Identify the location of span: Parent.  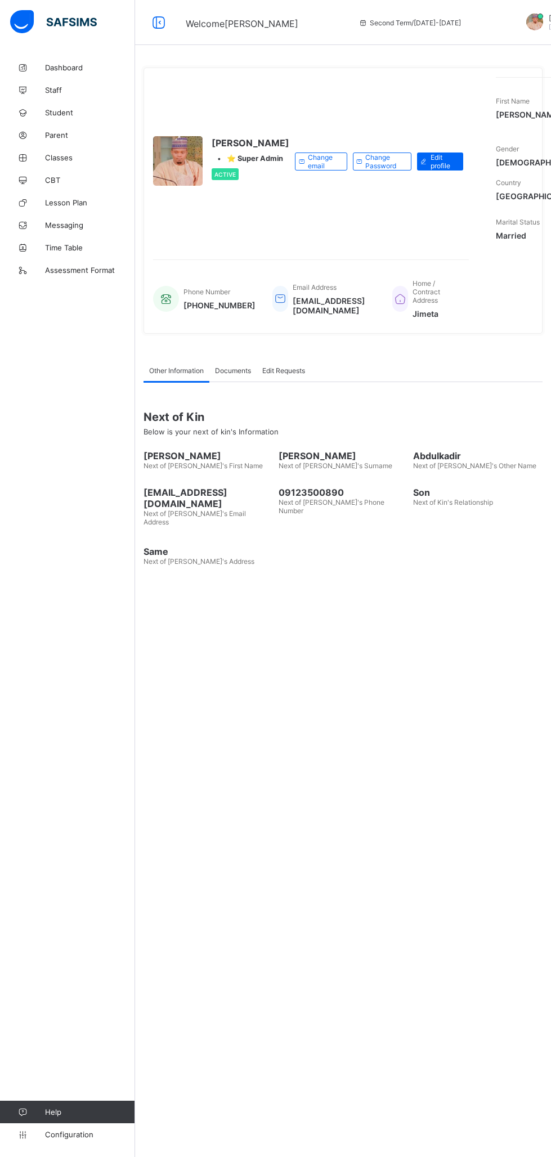
(90, 135).